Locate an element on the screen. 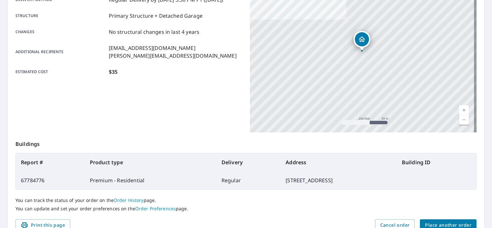 The image size is (492, 228). td: 67784776 is located at coordinates (50, 180).